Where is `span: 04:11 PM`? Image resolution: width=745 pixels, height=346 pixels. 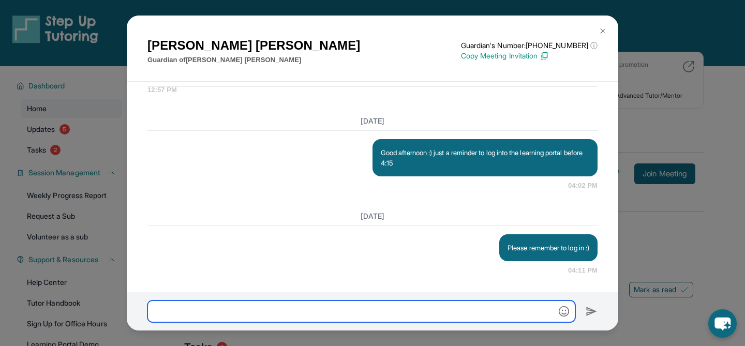 span: 04:11 PM is located at coordinates (582, 270).